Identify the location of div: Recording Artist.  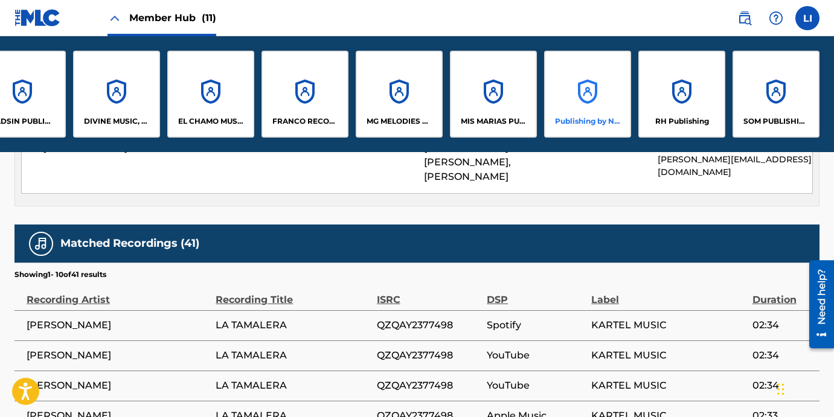
(118, 294).